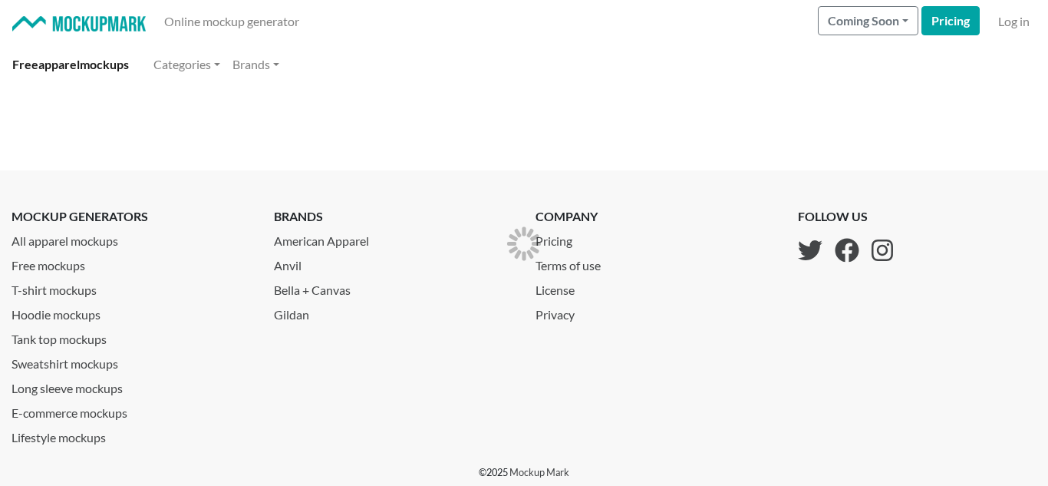  What do you see at coordinates (232, 21) in the screenshot?
I see `a: Online mockup generator` at bounding box center [232, 21].